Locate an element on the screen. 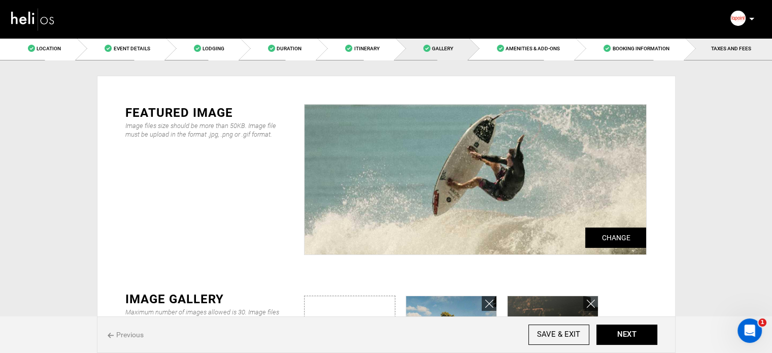  span: Duration is located at coordinates (289, 48).